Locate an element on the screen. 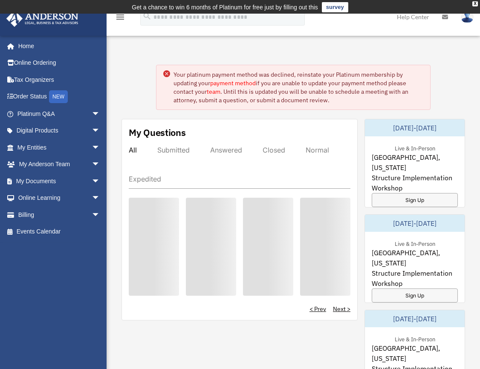  a: < Prev is located at coordinates (317, 309).